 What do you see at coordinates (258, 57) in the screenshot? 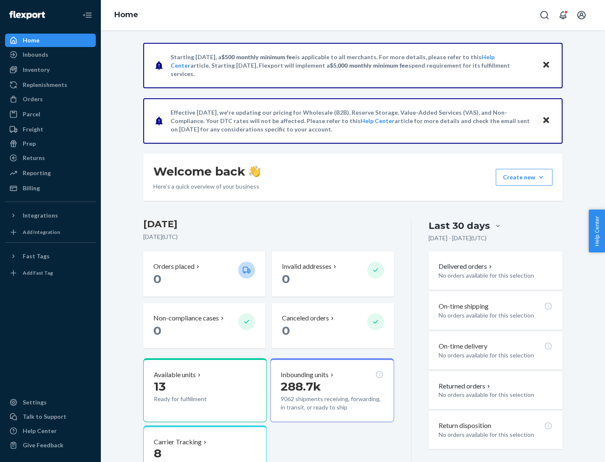
I see `span: $500 monthly minimum fee` at bounding box center [258, 57].